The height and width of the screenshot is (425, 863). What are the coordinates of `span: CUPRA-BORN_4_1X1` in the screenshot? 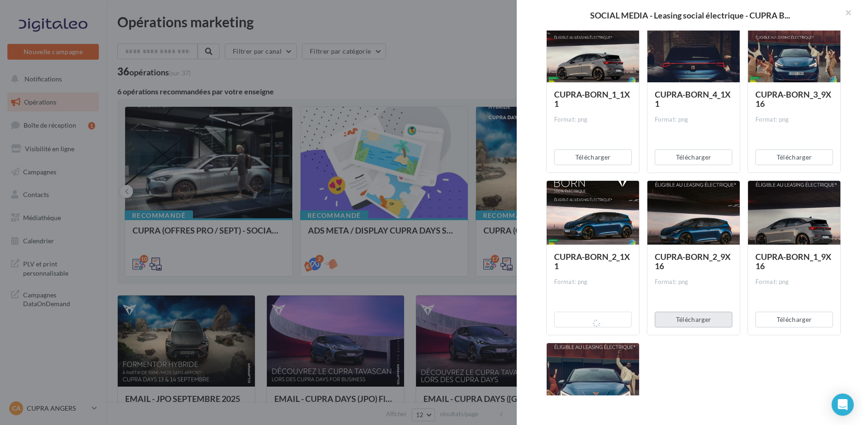 It's located at (693, 99).